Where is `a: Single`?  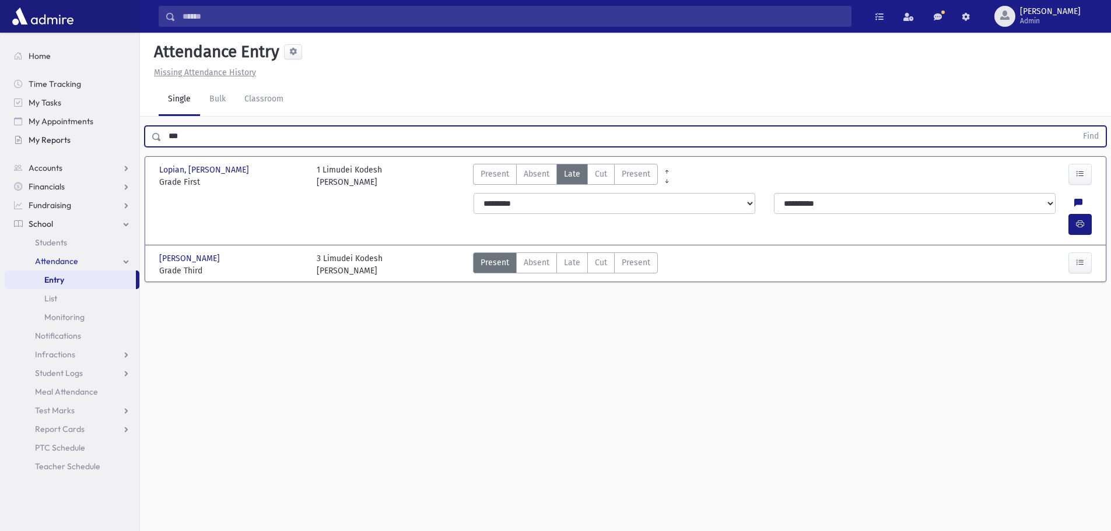
a: Single is located at coordinates (179, 100).